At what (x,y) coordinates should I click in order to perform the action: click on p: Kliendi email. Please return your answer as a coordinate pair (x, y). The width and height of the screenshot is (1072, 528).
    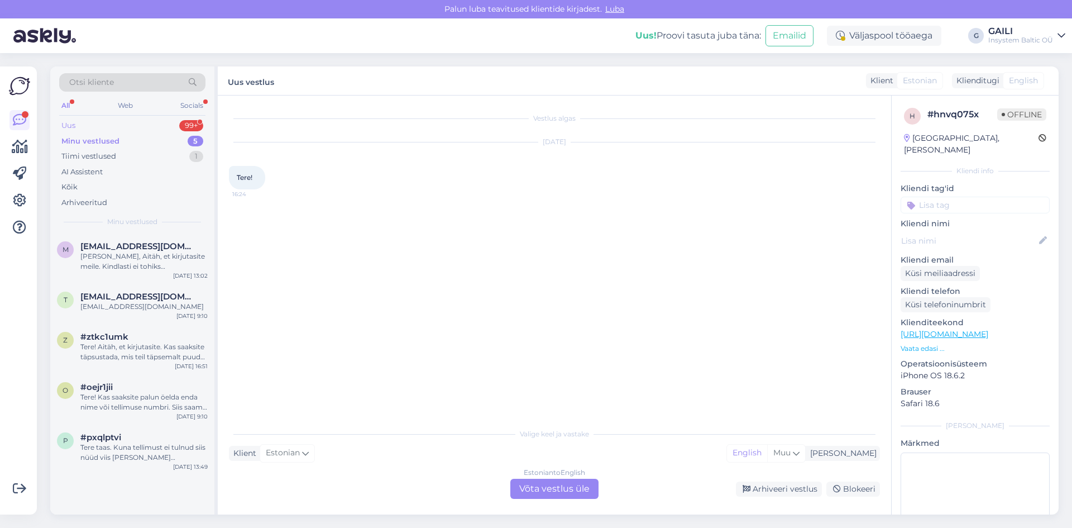
    Looking at the image, I should click on (975, 260).